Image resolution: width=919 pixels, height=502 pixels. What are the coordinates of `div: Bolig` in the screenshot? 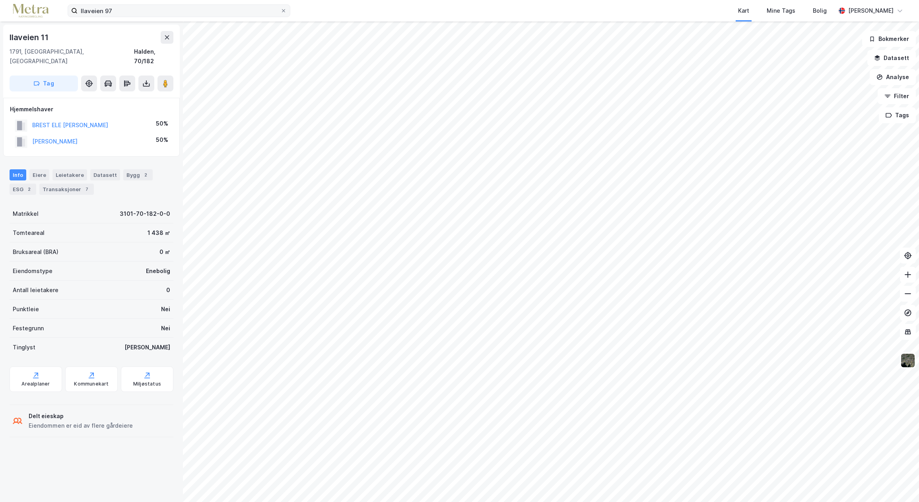 It's located at (820, 11).